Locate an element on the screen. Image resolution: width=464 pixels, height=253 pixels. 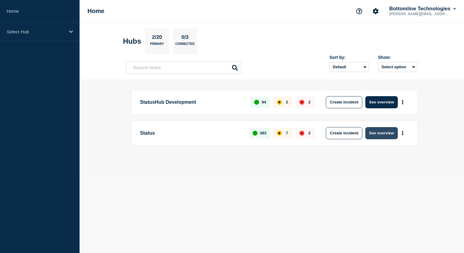
button: Bottomline Technologies is located at coordinates (423, 9).